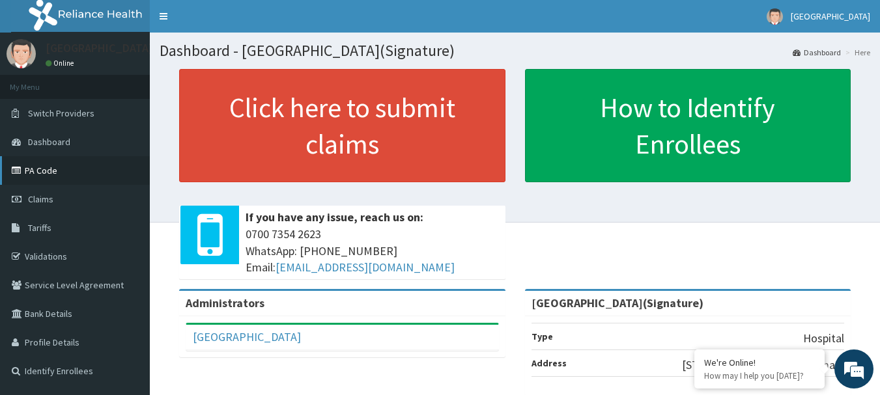 Image resolution: width=880 pixels, height=395 pixels. I want to click on span: Switch Providers, so click(61, 113).